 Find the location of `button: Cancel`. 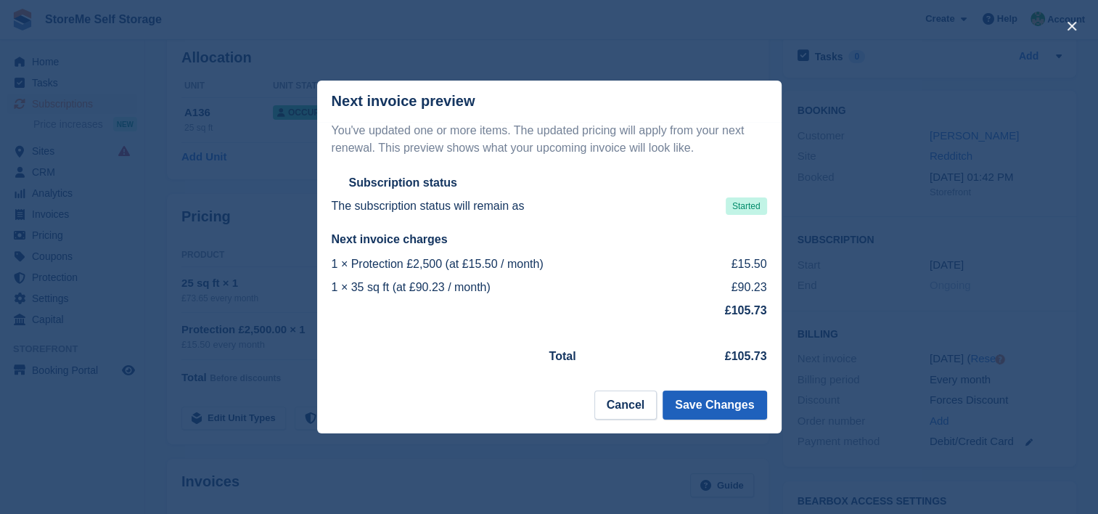

button: Cancel is located at coordinates (625, 405).